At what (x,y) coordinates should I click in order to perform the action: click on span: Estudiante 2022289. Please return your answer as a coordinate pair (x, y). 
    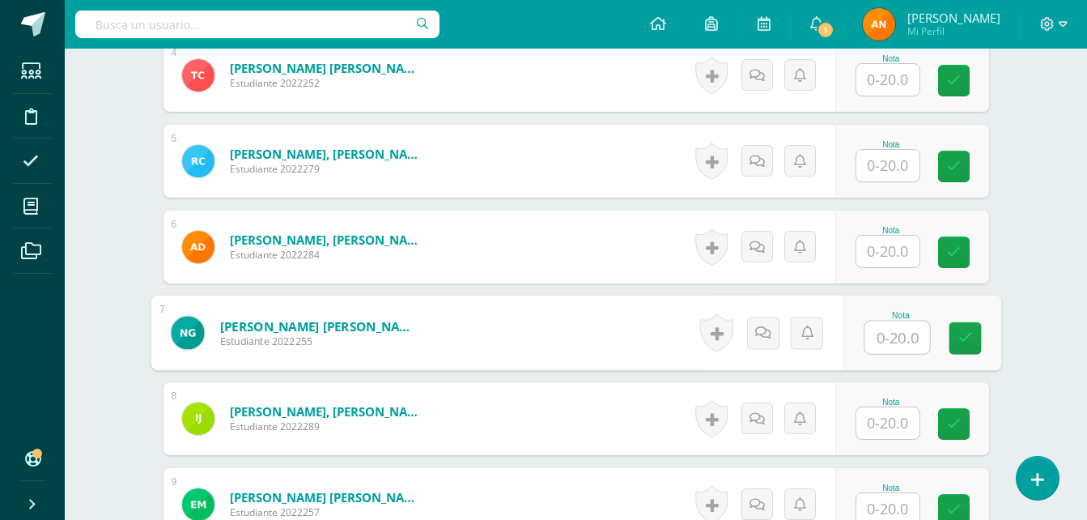
    Looking at the image, I should click on (327, 426).